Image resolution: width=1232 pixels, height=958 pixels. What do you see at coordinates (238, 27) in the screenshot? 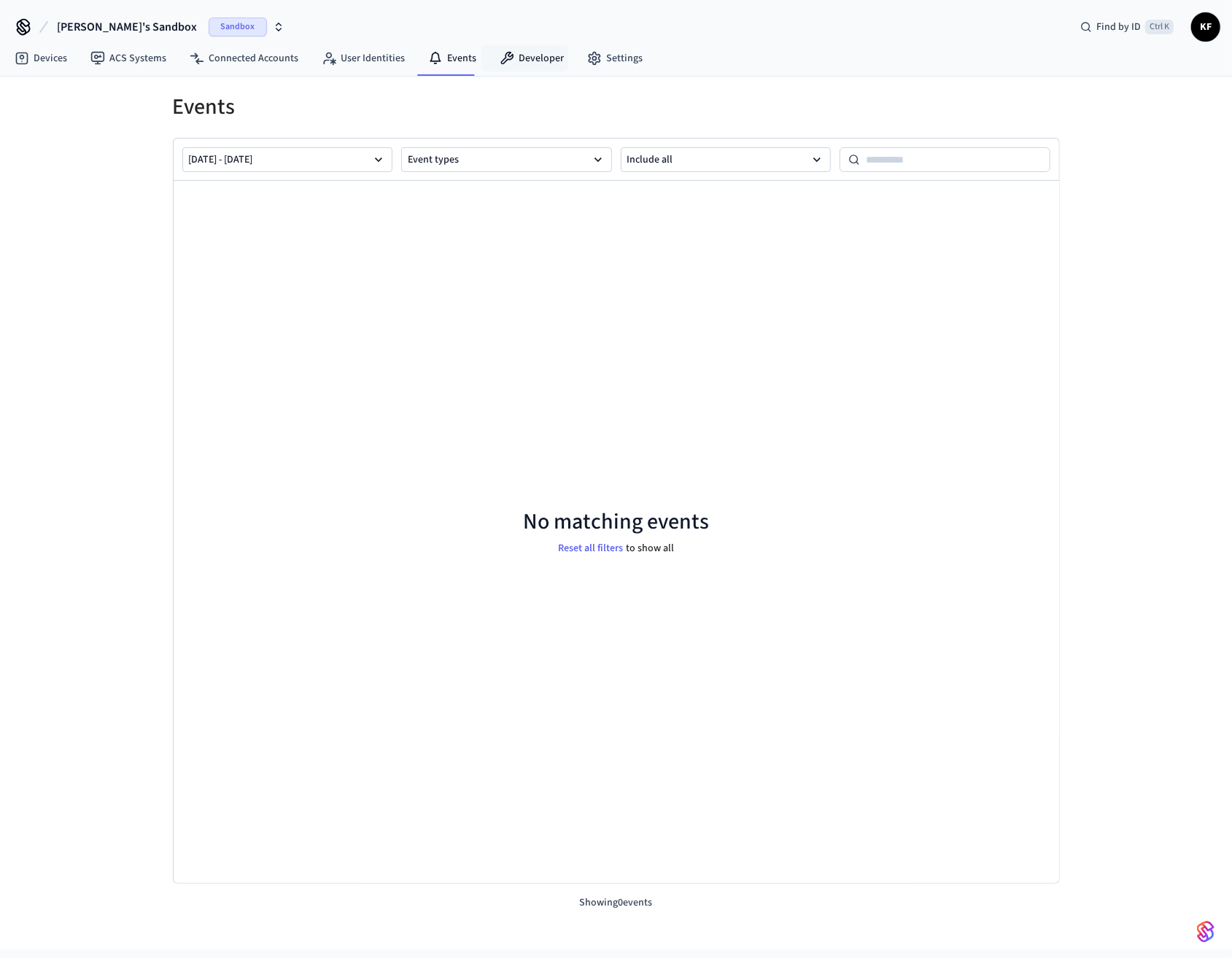
I see `span: Sandbox` at bounding box center [238, 27].